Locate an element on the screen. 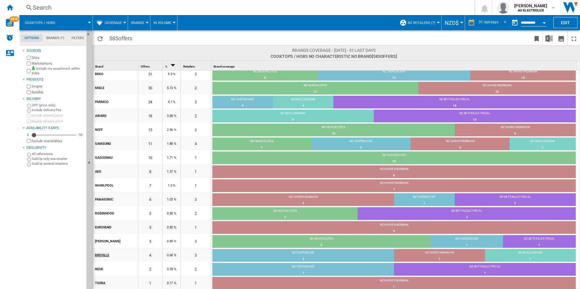 Image resolution: width=580 pixels, height=289 pixels. label: Sold by several retailers is located at coordinates (58, 164).